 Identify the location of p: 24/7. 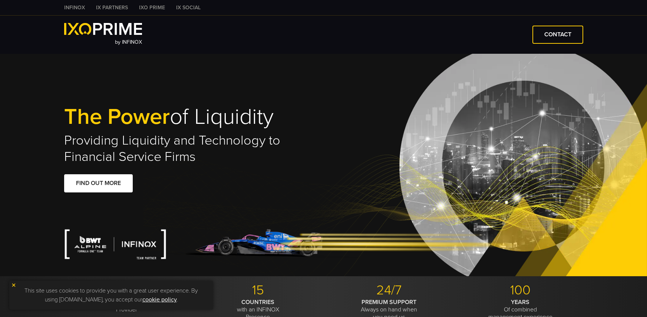
(389, 290).